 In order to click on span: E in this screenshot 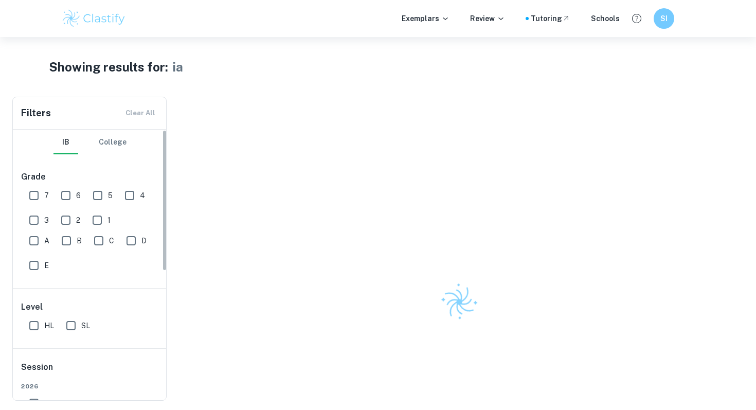, I will do `click(46, 266)`.